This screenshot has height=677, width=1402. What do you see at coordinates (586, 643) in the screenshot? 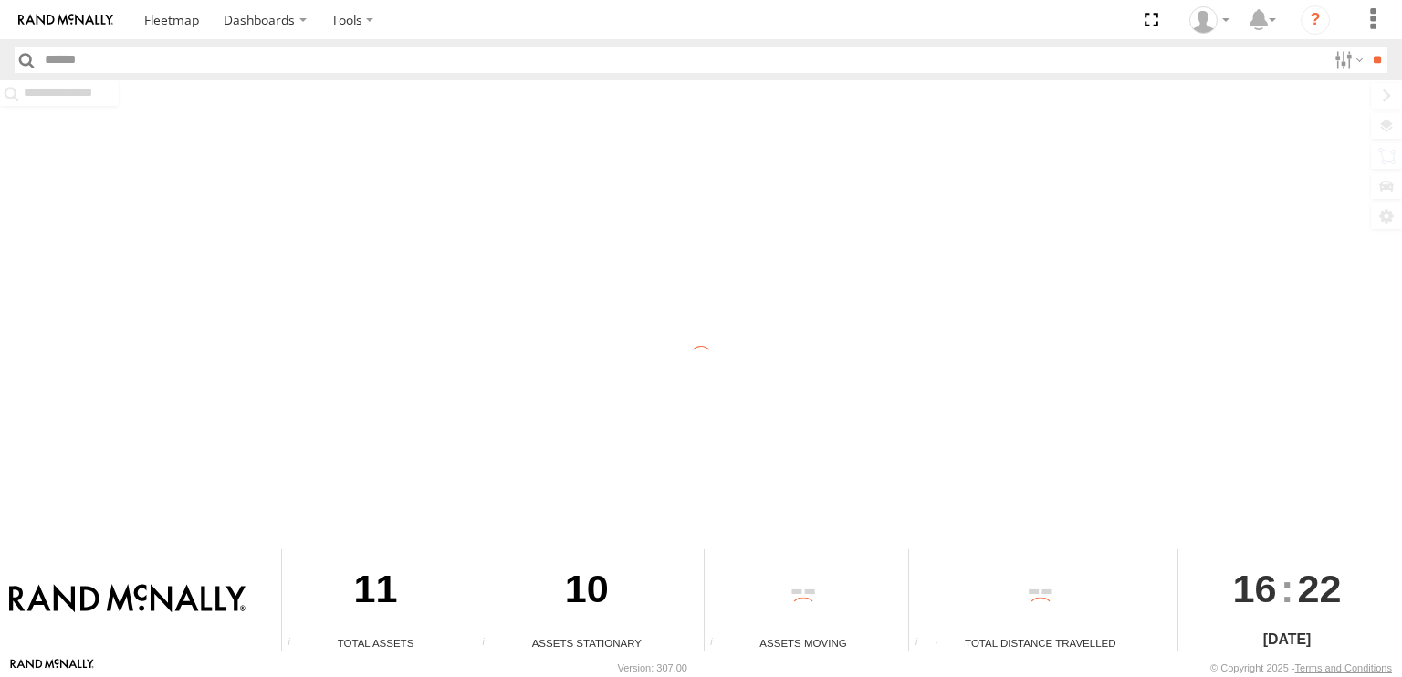
I see `div: Assets Stationary` at bounding box center [586, 643].